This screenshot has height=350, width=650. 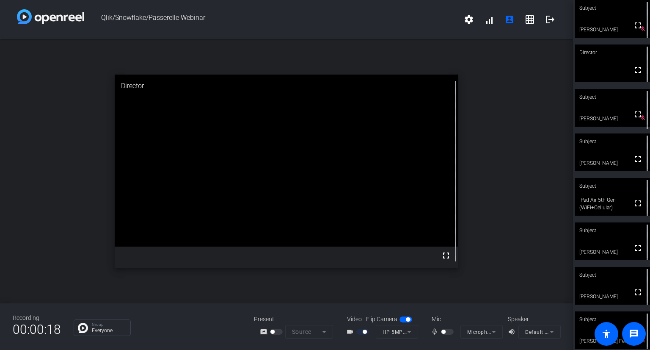 I want to click on button: signal_cellular_alt, so click(x=489, y=19).